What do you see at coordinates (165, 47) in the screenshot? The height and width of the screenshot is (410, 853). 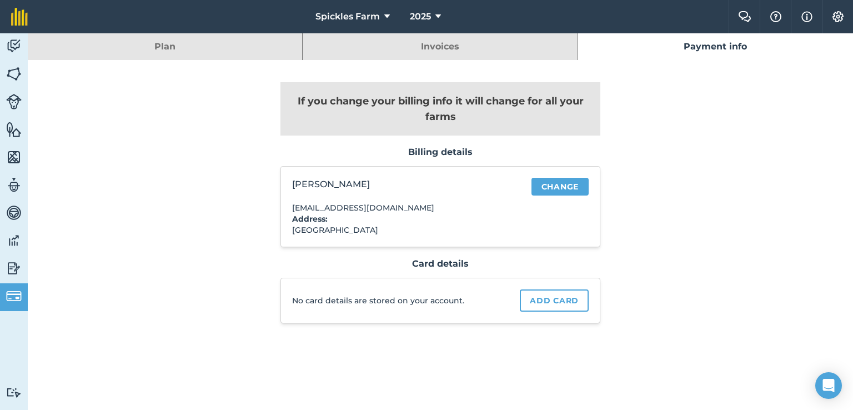 I see `a: Plan` at bounding box center [165, 47].